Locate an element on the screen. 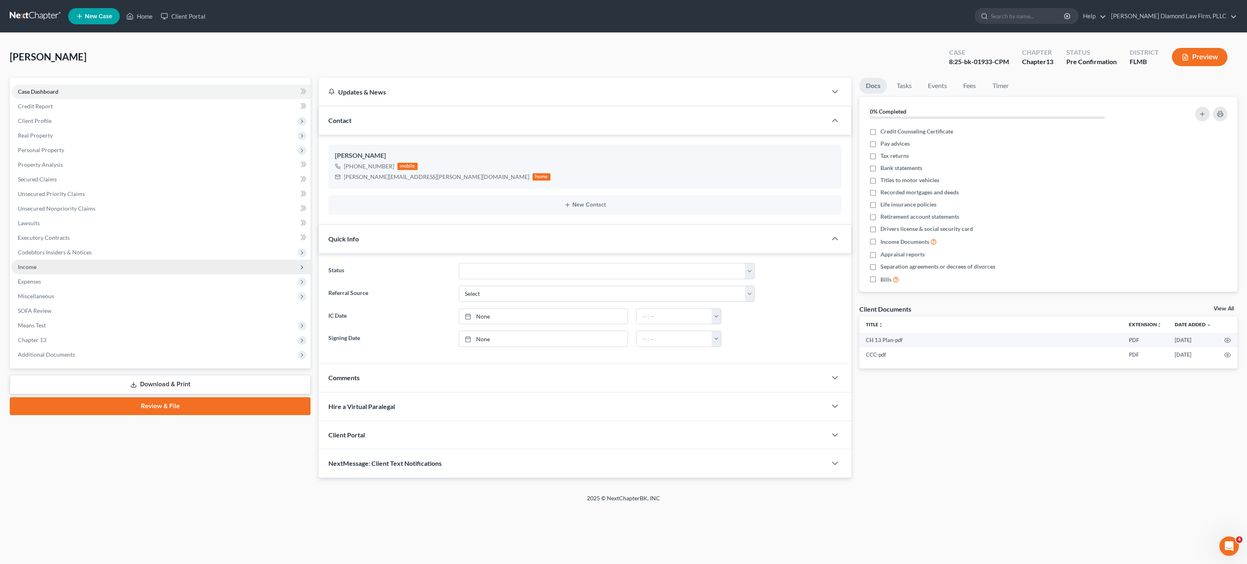  div: FLMB is located at coordinates (1144, 62).